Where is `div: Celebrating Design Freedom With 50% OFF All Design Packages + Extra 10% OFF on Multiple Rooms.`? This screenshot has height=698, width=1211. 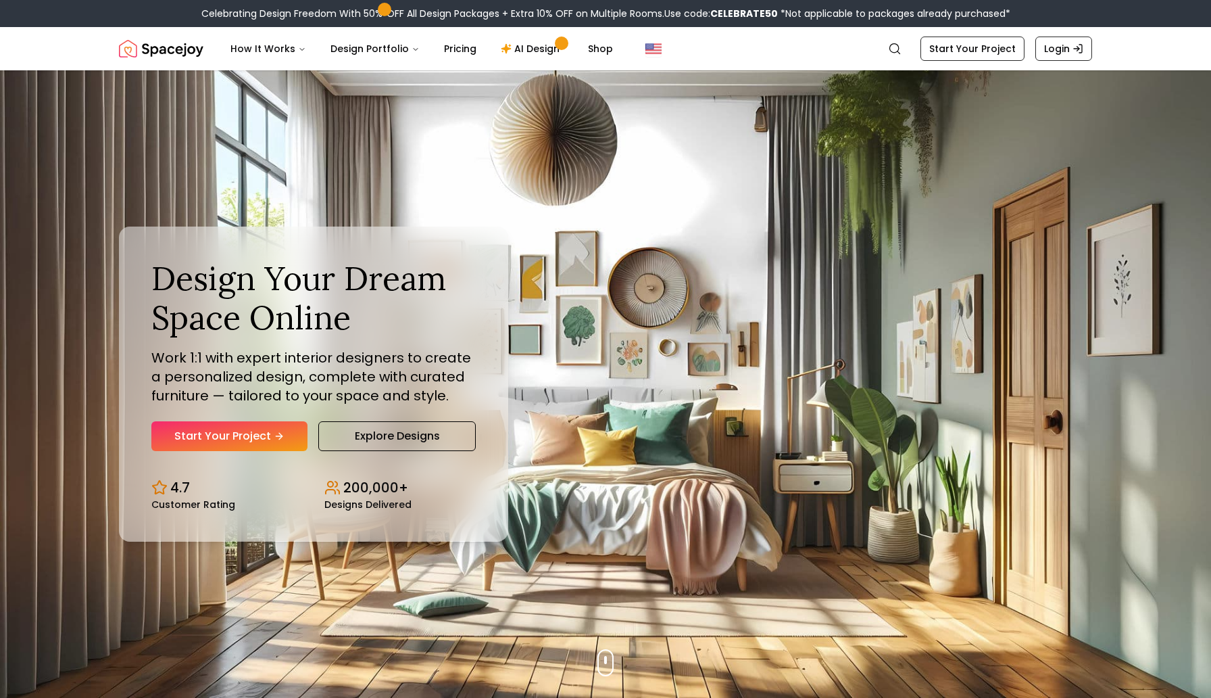
div: Celebrating Design Freedom With 50% OFF All Design Packages + Extra 10% OFF on Multiple Rooms. is located at coordinates (606, 14).